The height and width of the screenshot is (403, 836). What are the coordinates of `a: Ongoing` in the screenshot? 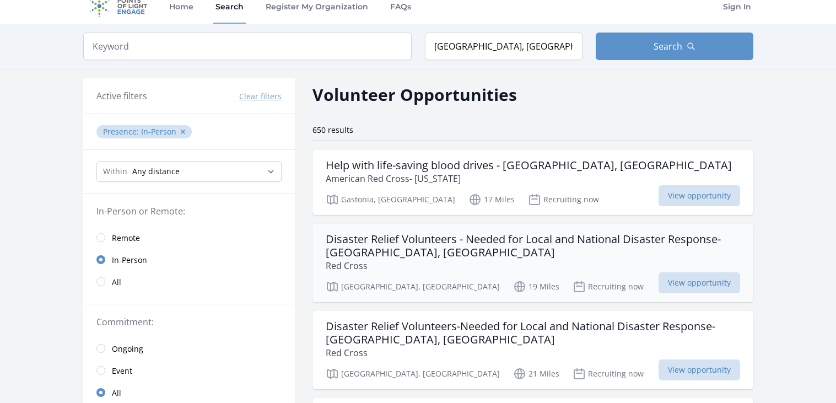 It's located at (189, 348).